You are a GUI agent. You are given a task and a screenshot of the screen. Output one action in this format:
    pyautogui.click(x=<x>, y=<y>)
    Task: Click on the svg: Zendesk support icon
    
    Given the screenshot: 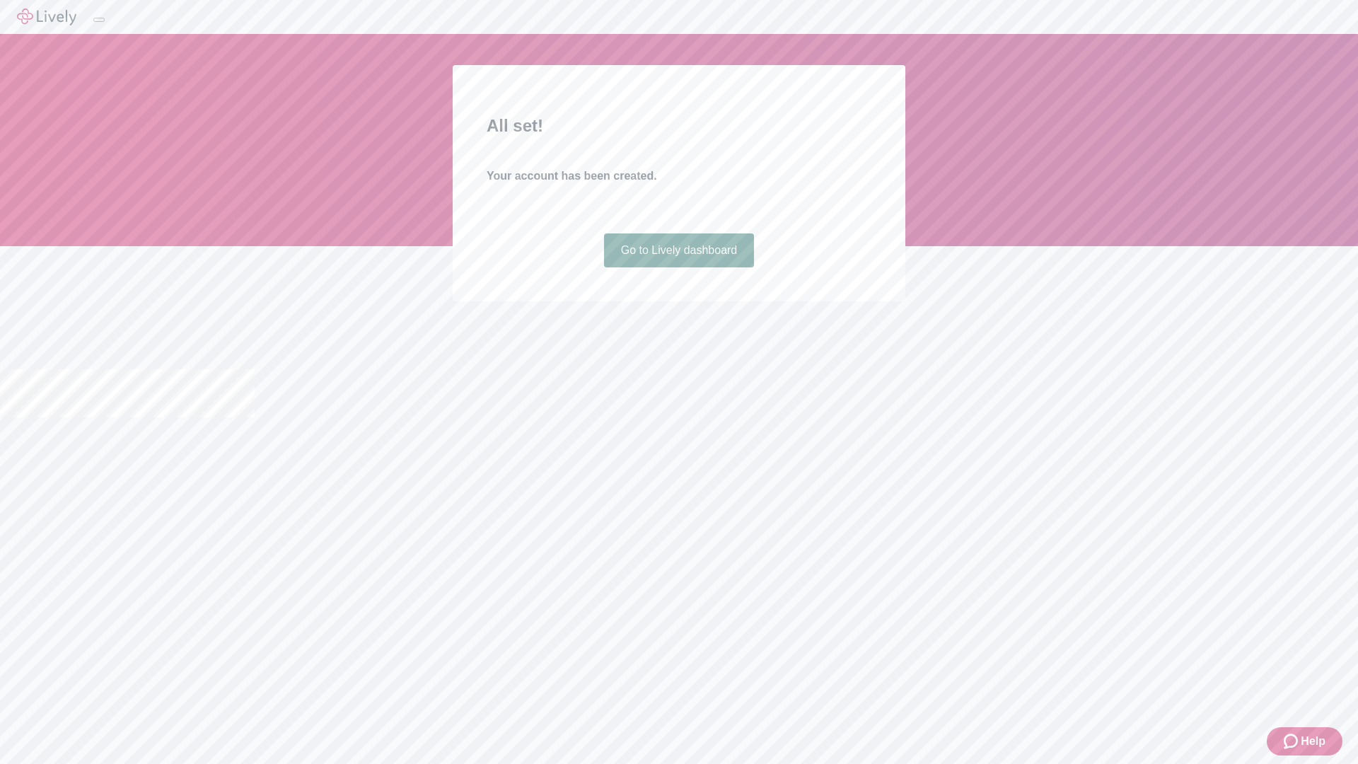 What is the action you would take?
    pyautogui.click(x=1292, y=741)
    